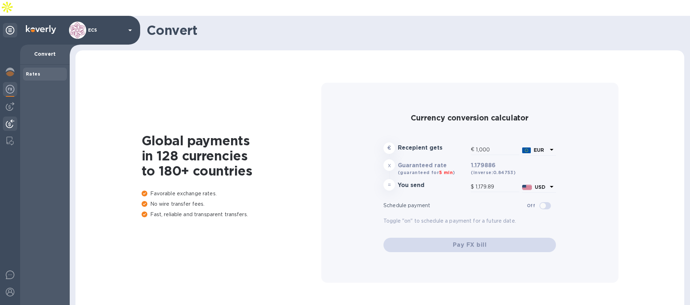  What do you see at coordinates (539, 150) in the screenshot?
I see `b: EUR` at bounding box center [539, 150].